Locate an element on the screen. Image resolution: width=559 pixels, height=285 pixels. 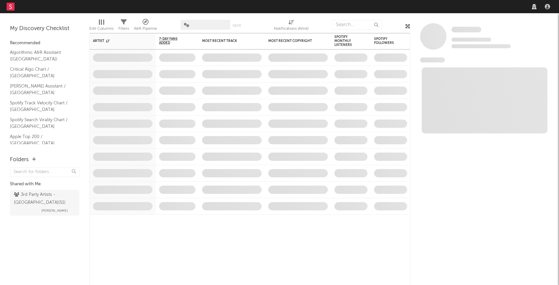
div: Folders is located at coordinates (19, 160).